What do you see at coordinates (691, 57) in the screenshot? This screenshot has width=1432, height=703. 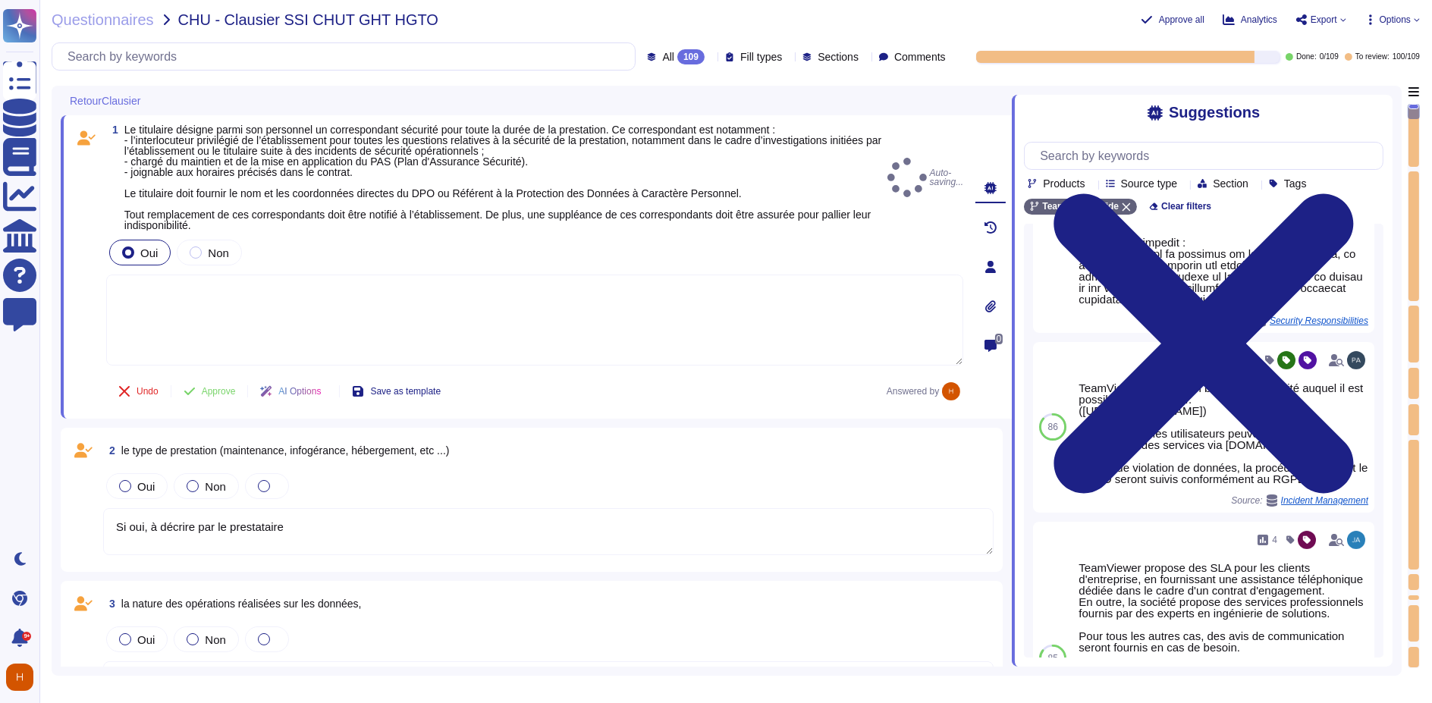 I see `div: 109` at bounding box center [691, 57].